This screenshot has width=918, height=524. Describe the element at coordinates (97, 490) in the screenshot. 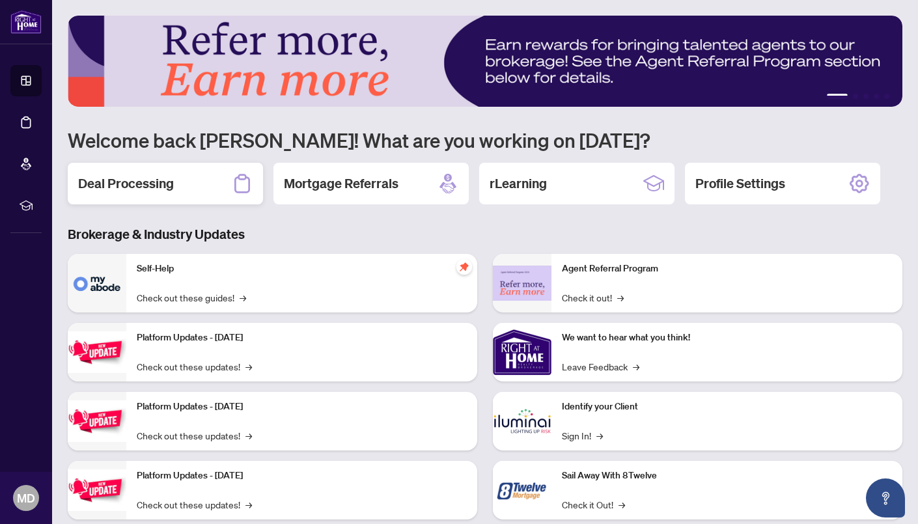

I see `img: Platform Updates - June 23, 2025` at that location.